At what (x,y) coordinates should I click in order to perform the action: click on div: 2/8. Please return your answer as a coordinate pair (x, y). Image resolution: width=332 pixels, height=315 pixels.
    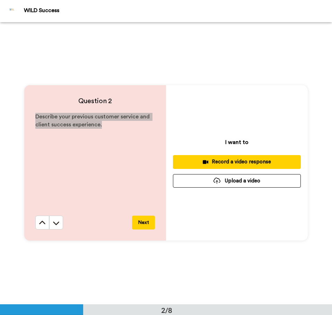
    Looking at the image, I should click on (167, 310).